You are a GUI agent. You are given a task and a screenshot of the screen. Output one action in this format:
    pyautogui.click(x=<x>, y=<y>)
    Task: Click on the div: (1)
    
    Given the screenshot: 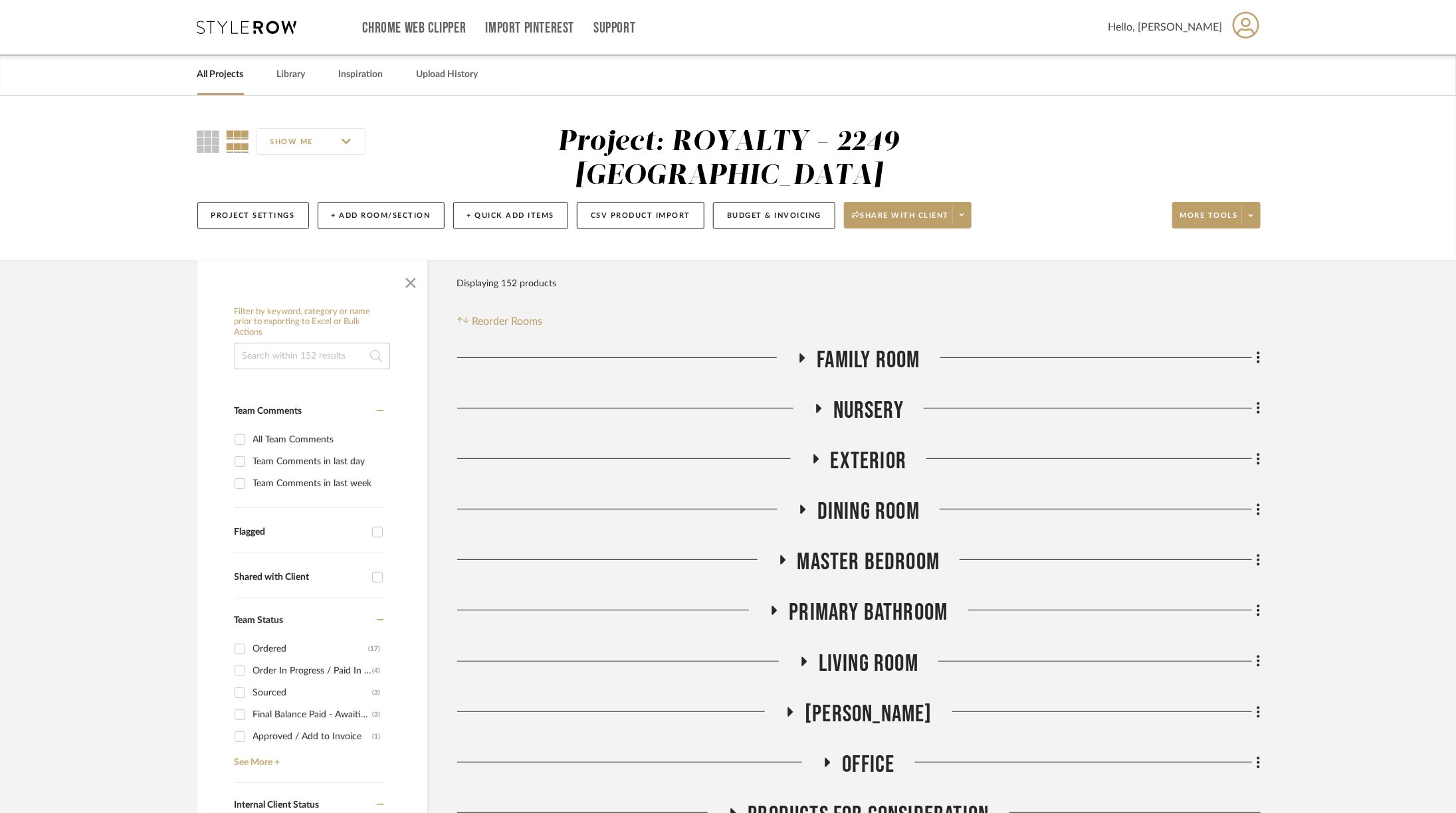 What is the action you would take?
    pyautogui.click(x=377, y=737)
    